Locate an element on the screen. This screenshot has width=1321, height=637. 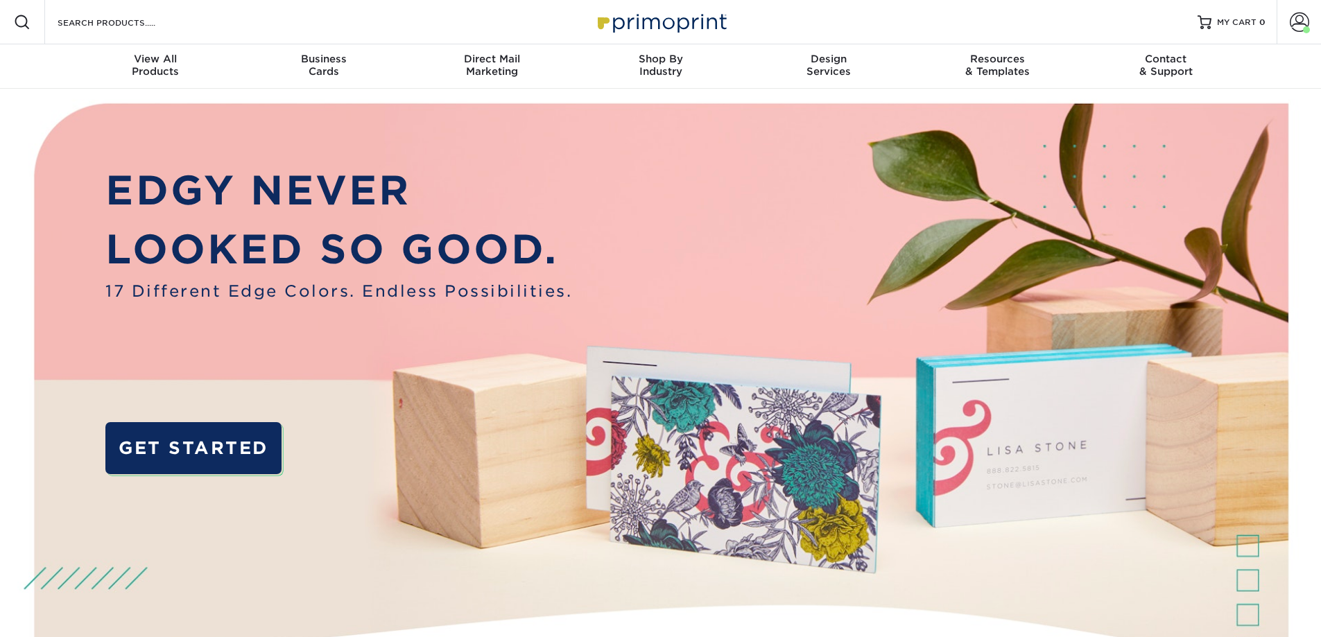
div: Cards is located at coordinates (323, 65).